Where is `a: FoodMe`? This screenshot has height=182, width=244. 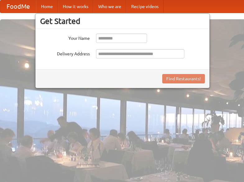 a: FoodMe is located at coordinates (18, 7).